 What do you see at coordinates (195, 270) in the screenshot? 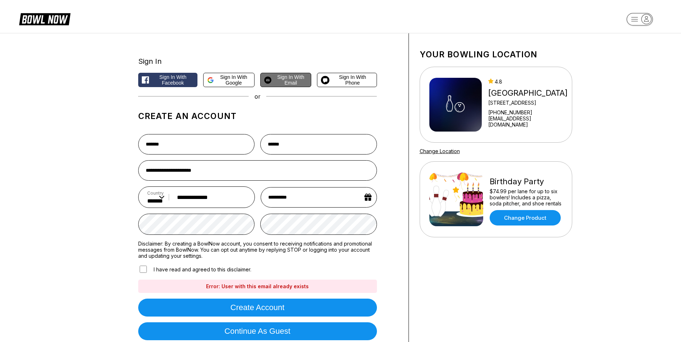
I see `label: I have read and agreed to this disclaimer.` at bounding box center [195, 270].